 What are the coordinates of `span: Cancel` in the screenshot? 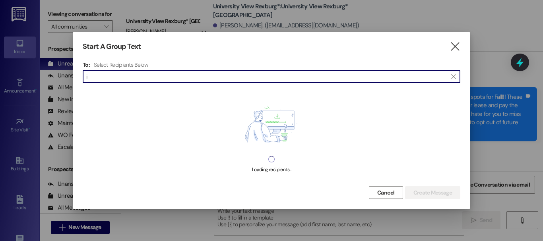 It's located at (386, 193).